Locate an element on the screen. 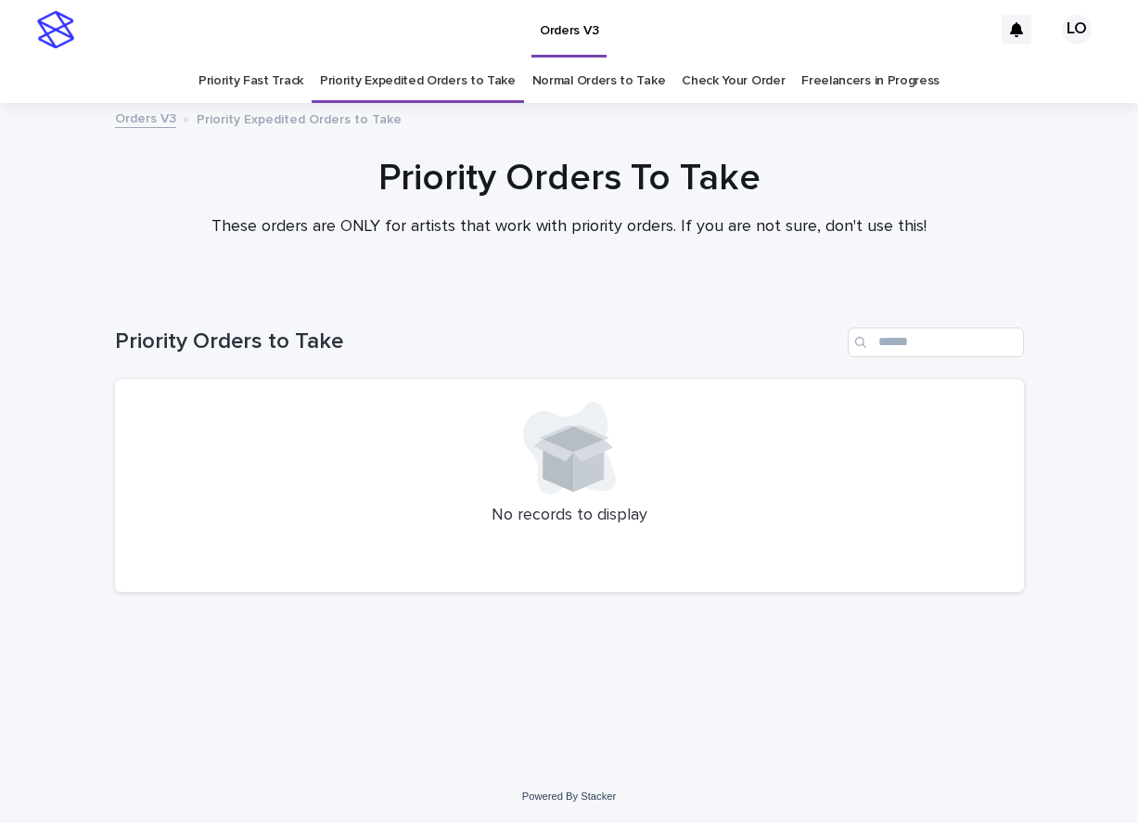  a: Priority Expedited Orders to Take is located at coordinates (417, 81).